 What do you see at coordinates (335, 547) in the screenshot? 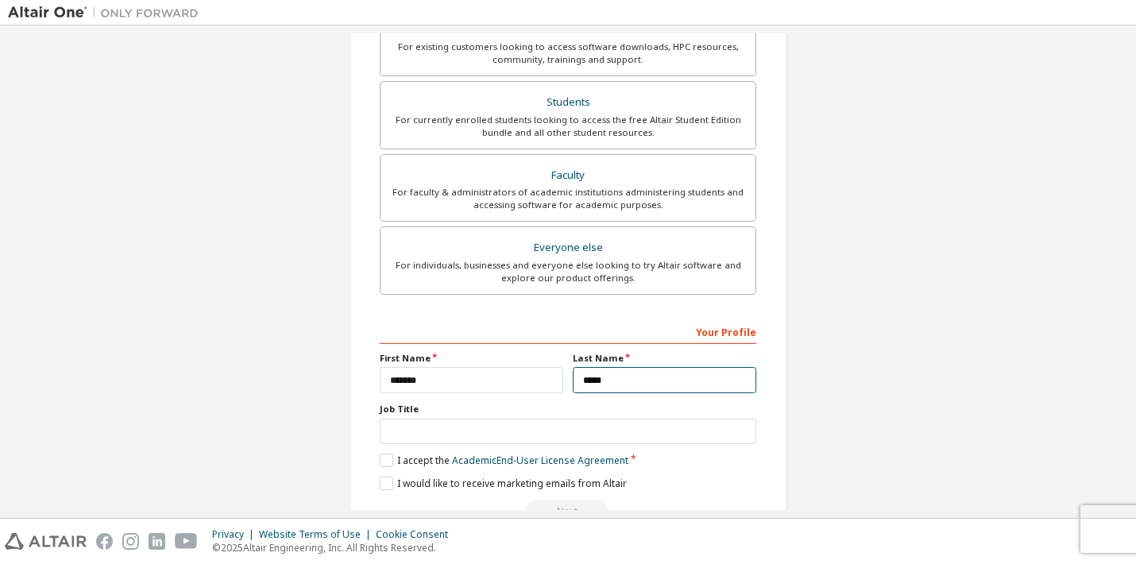
I see `p: © 2025 Altair Engineering, Inc. All Rights Reserved.` at bounding box center [335, 547].